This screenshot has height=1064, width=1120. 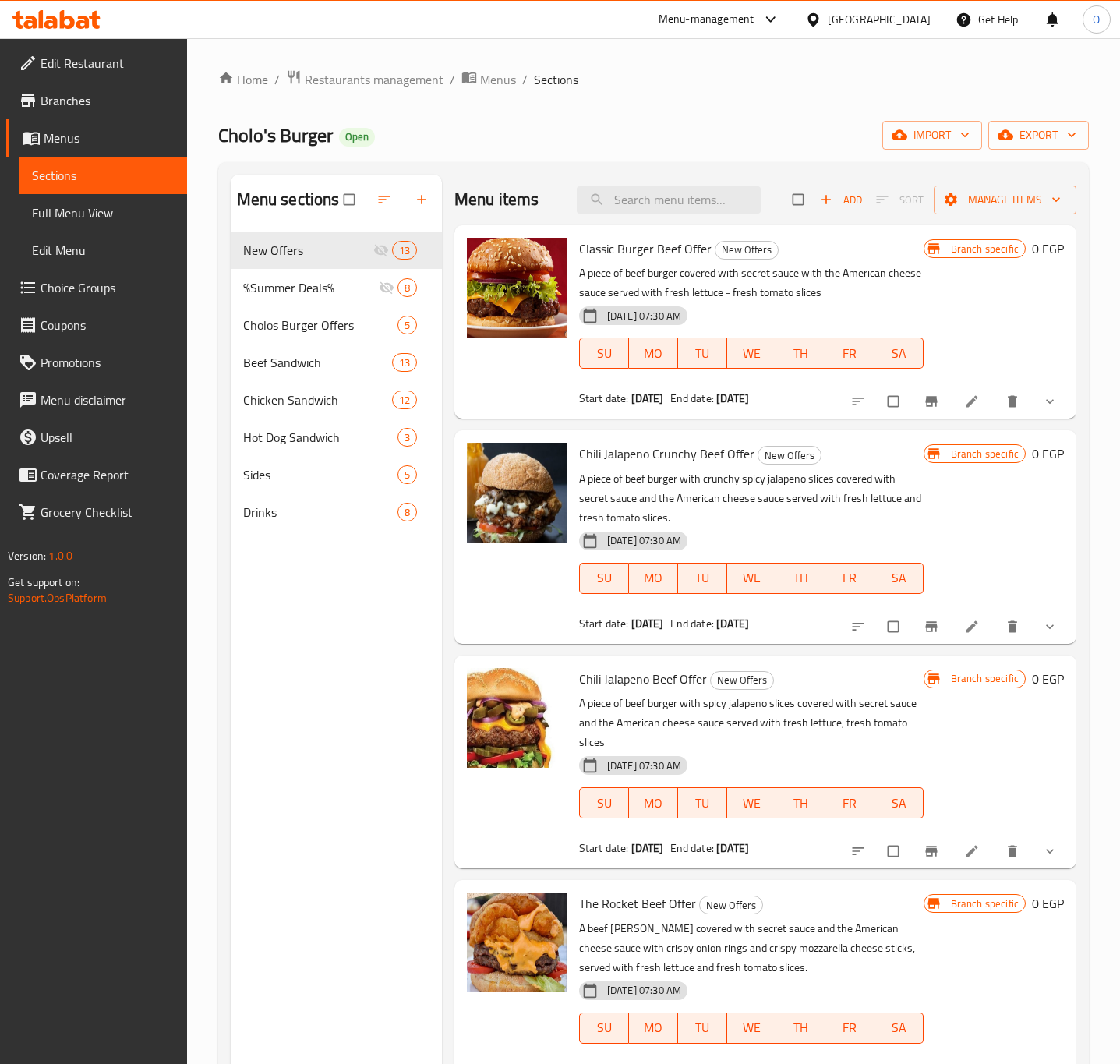 What do you see at coordinates (103, 175) in the screenshot?
I see `a: Sections` at bounding box center [103, 175].